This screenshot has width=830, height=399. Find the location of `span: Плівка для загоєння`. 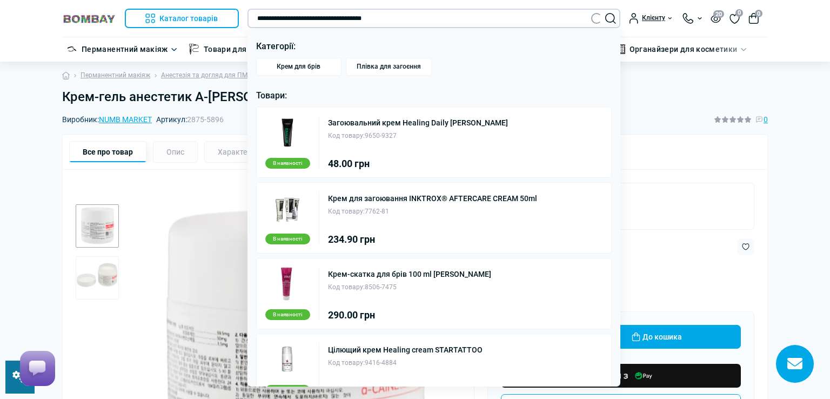

span: Плівка для загоєння is located at coordinates (388, 66).